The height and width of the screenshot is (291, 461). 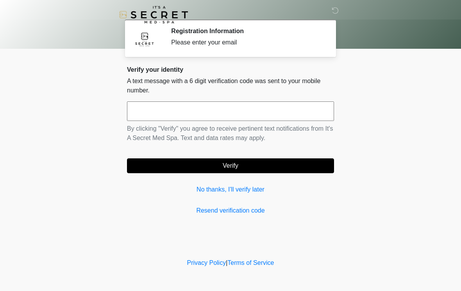 What do you see at coordinates (246, 43) in the screenshot?
I see `div: Please enter your email` at bounding box center [246, 43].